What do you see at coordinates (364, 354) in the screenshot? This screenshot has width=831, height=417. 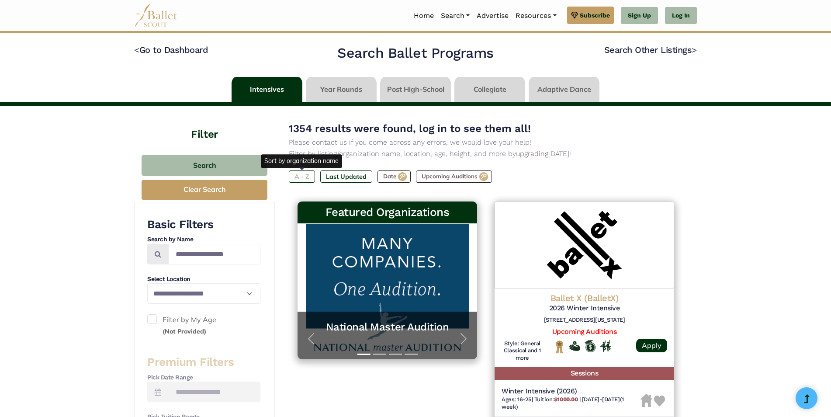 I see `button: Slide 1` at bounding box center [364, 354].